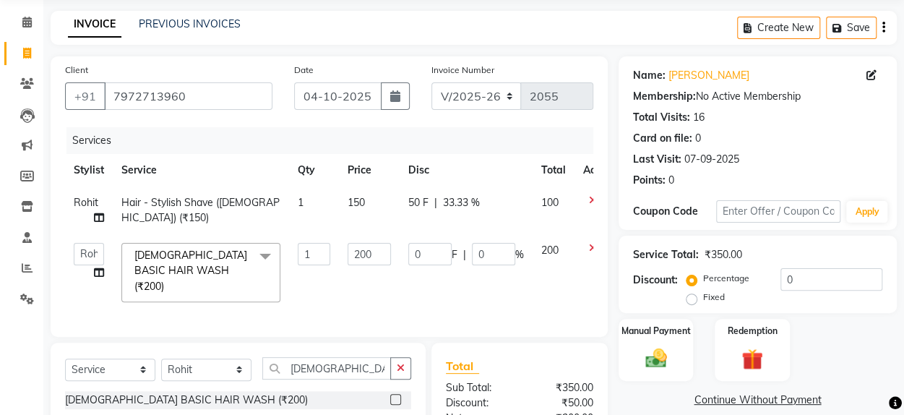  Describe the element at coordinates (466, 170) in the screenshot. I see `th: Disc` at that location.